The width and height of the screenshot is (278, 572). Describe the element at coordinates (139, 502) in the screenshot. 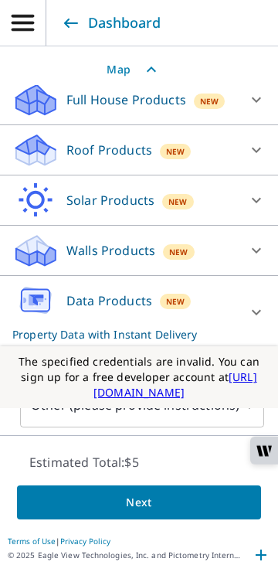

I see `span: Next` at that location.